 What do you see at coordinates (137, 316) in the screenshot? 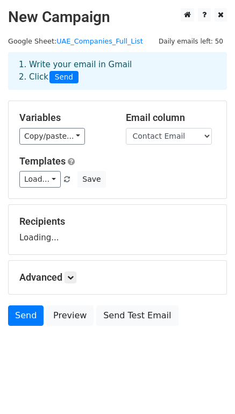
I see `a: Send Test Email` at bounding box center [137, 316].